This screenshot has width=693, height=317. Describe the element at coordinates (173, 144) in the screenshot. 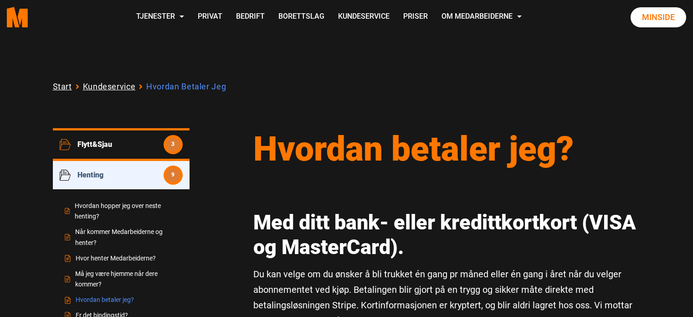

I see `span: 3` at that location.